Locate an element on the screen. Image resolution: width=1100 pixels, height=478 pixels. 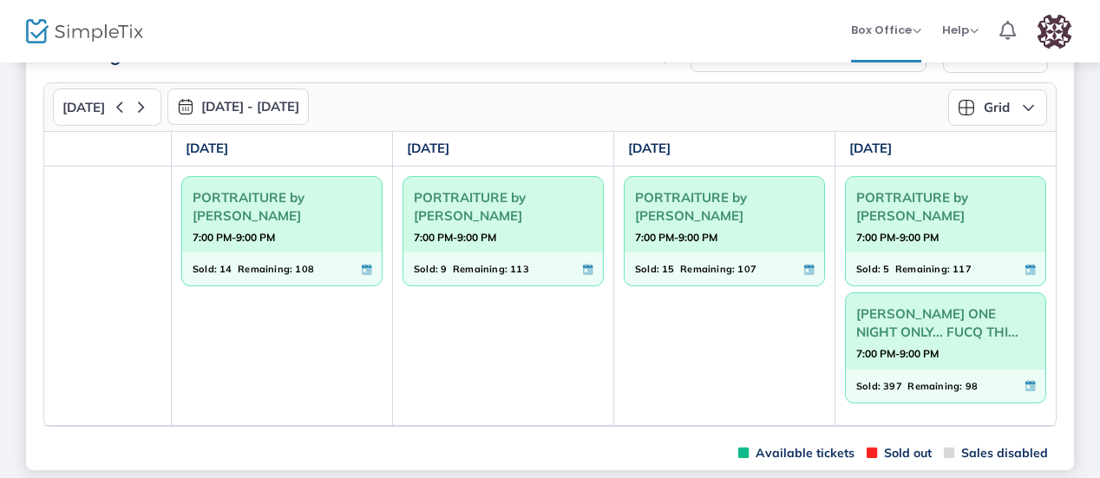
span: 5 is located at coordinates (885, 269).